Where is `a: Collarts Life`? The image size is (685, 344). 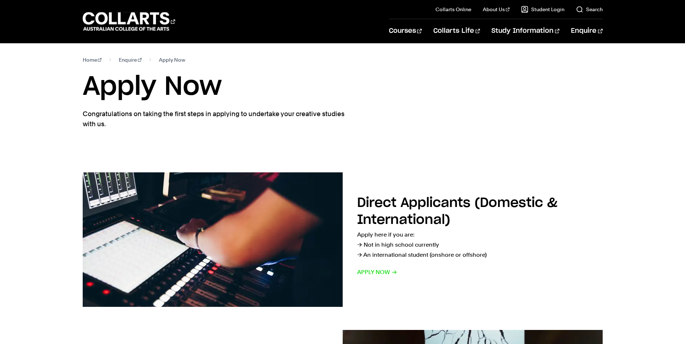 a: Collarts Life is located at coordinates (456, 31).